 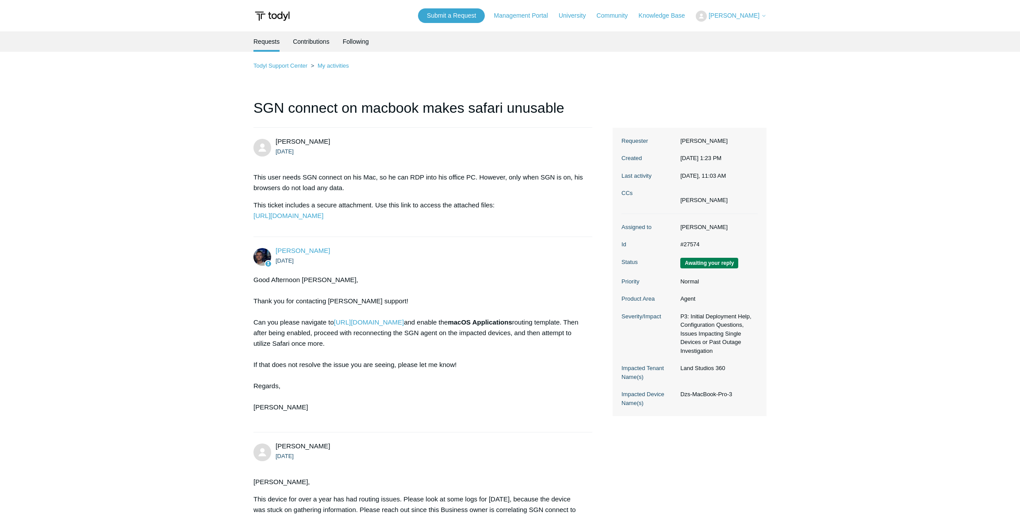 What do you see at coordinates (649, 299) in the screenshot?
I see `dt: Product Area` at bounding box center [649, 299].